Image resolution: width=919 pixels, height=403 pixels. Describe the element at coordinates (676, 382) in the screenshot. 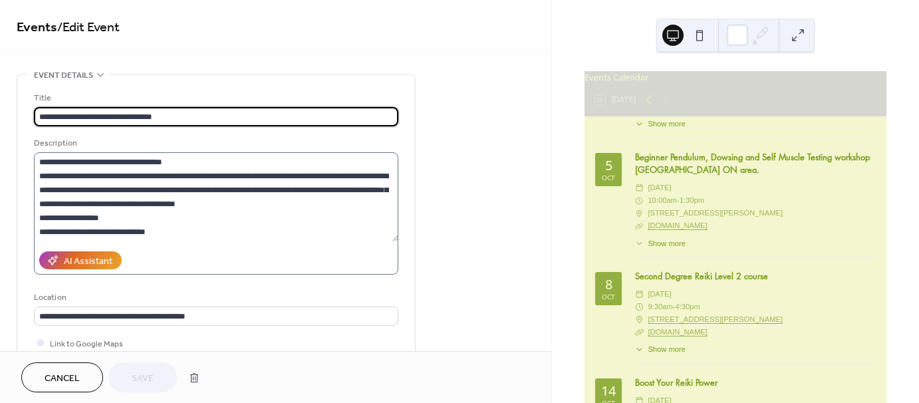

I see `a: Boost Your Reiki Power` at that location.